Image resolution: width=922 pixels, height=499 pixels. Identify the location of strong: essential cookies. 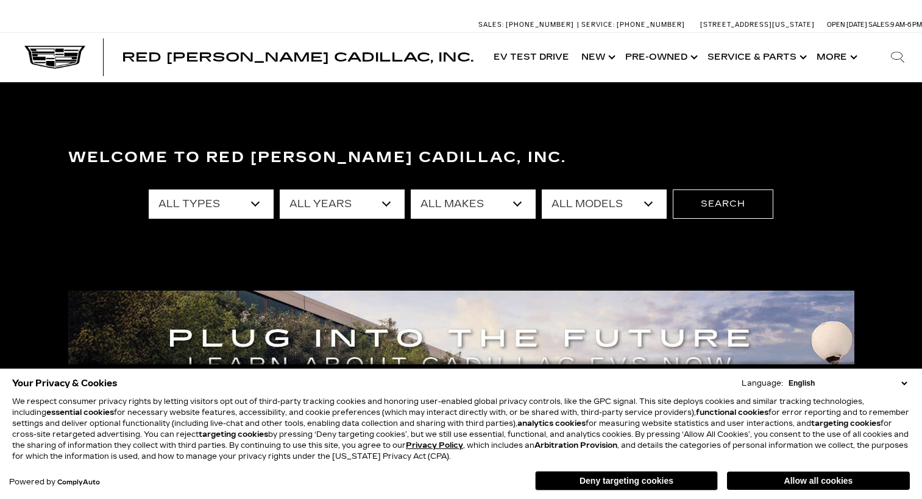
(80, 413).